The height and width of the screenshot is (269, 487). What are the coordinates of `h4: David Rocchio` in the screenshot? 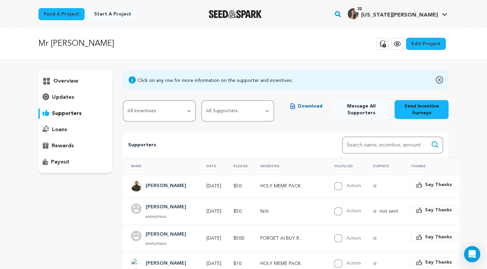 It's located at (166, 208).